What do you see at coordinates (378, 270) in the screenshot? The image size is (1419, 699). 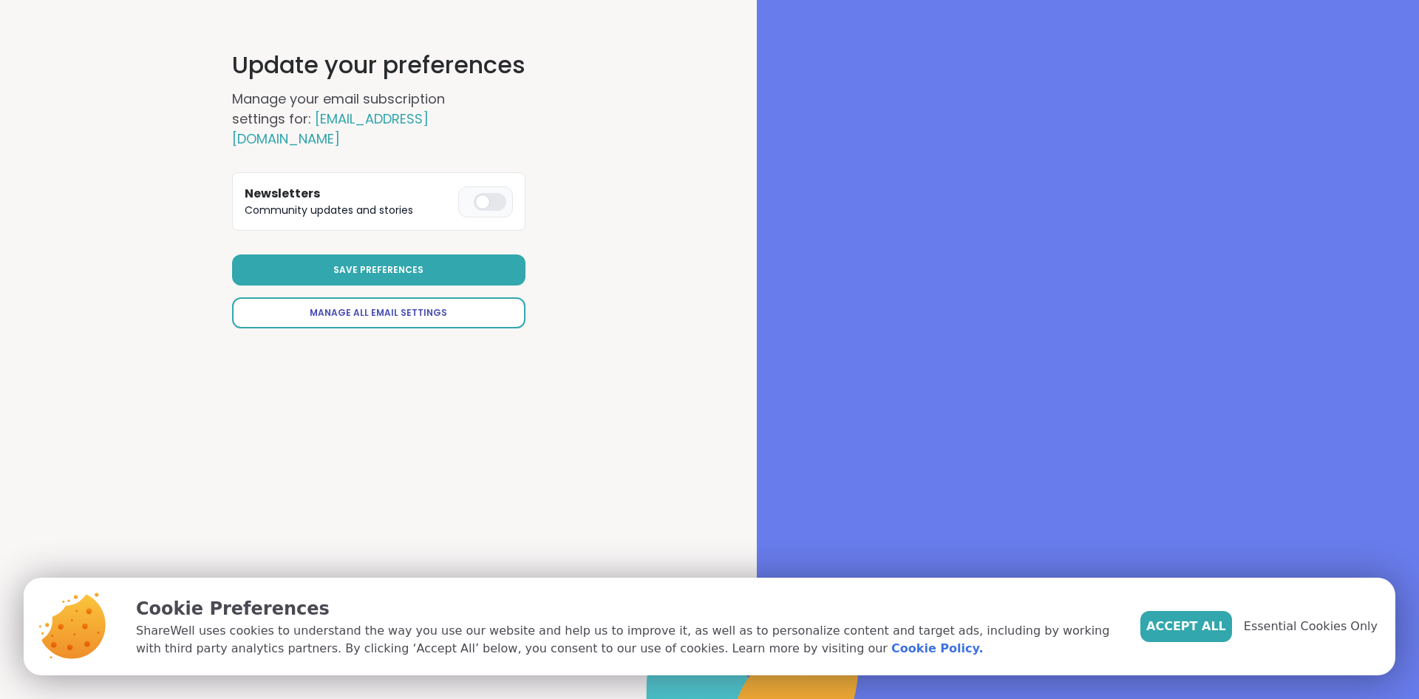 I see `button: Save Preferences` at bounding box center [378, 270].